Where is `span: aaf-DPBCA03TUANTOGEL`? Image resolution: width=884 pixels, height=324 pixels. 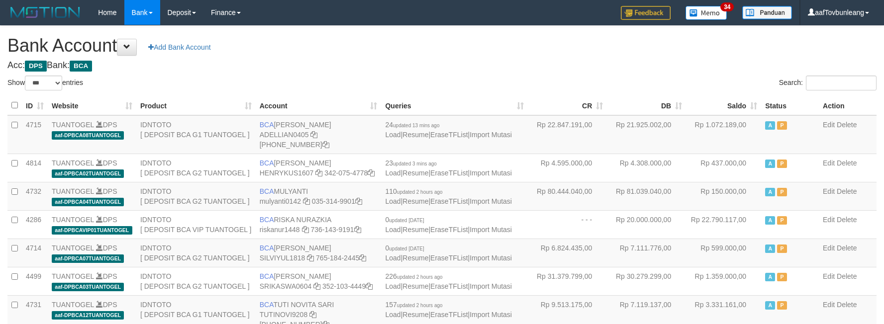
span: aaf-DPBCA03TUANTOGEL is located at coordinates (88, 287).